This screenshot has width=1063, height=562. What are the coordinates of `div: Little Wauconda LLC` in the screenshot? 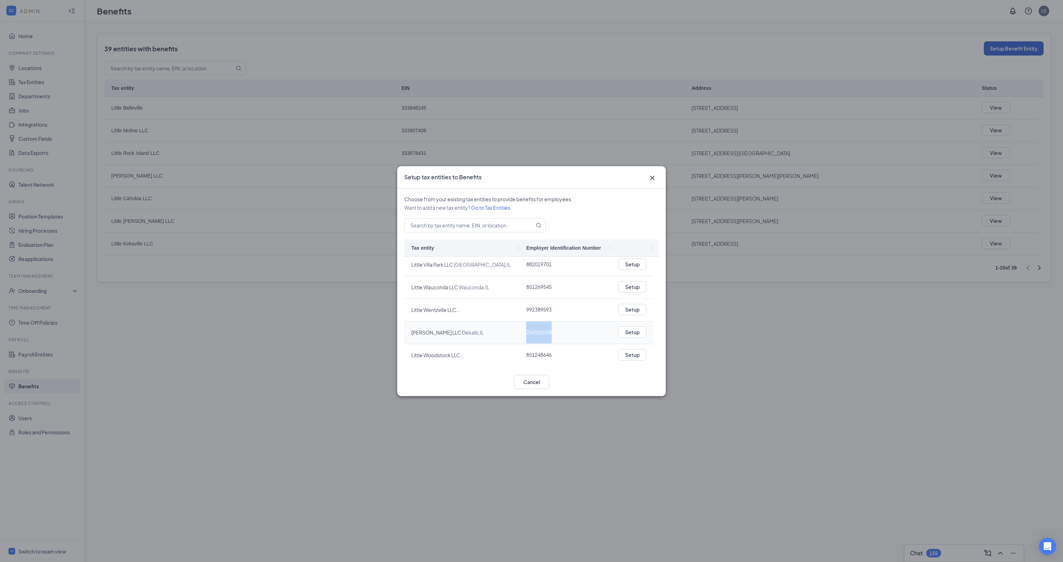 It's located at (462, 287).